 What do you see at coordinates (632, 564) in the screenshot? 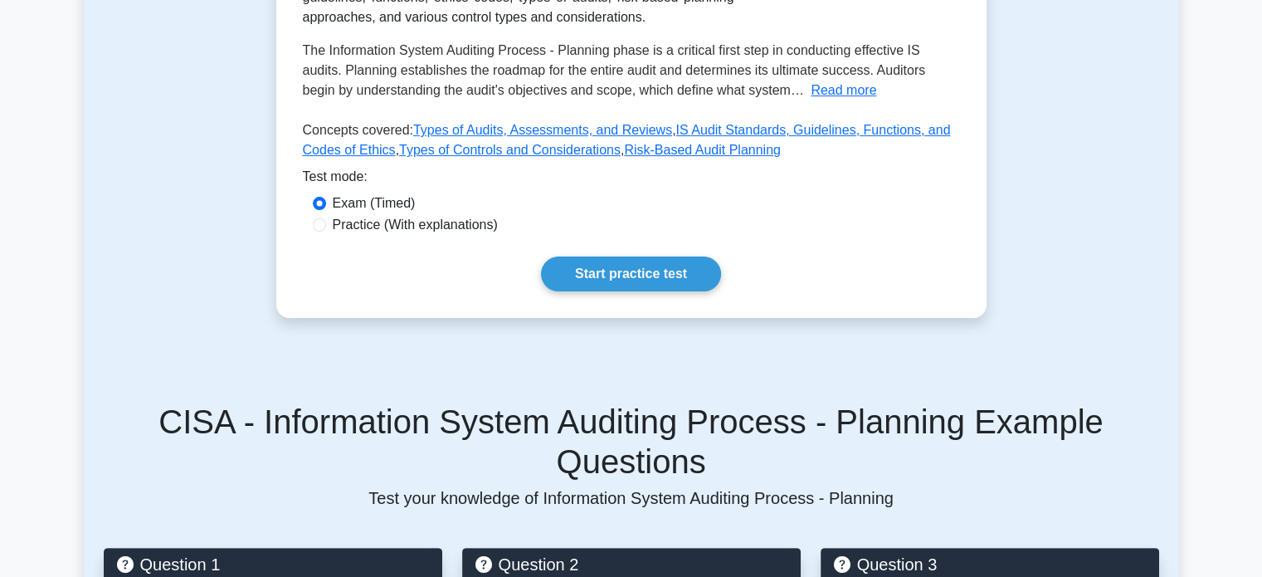
I see `h5: Question 2` at bounding box center [632, 564].